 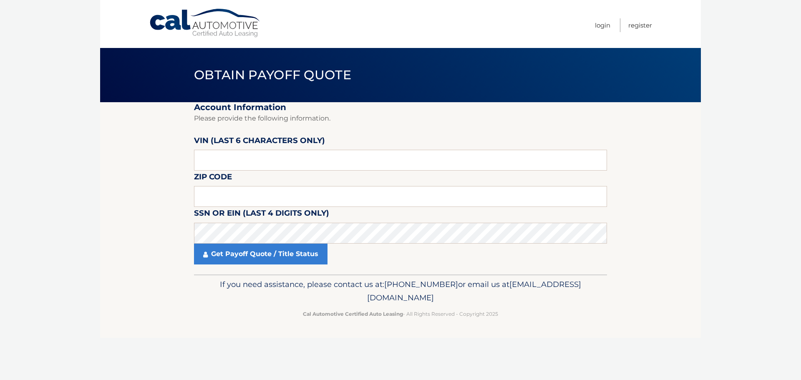 I want to click on a: Register, so click(x=640, y=25).